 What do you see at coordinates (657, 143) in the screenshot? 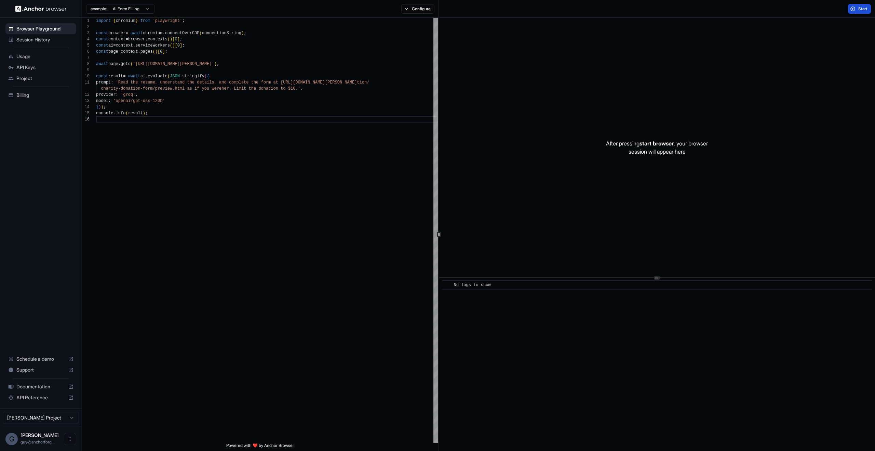
I see `span: start browser` at bounding box center [657, 143].